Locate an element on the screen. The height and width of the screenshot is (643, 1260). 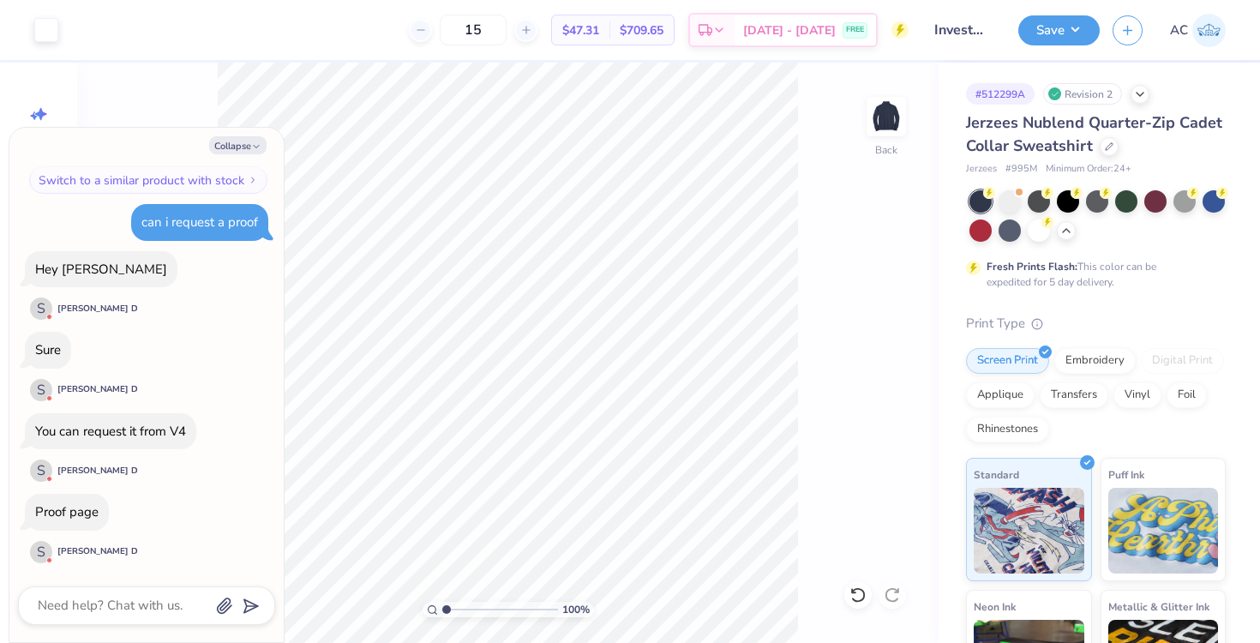
span: Jerzees Nublend Quarter-Zip Cadet Collar Sweatshirt is located at coordinates (1093, 134).